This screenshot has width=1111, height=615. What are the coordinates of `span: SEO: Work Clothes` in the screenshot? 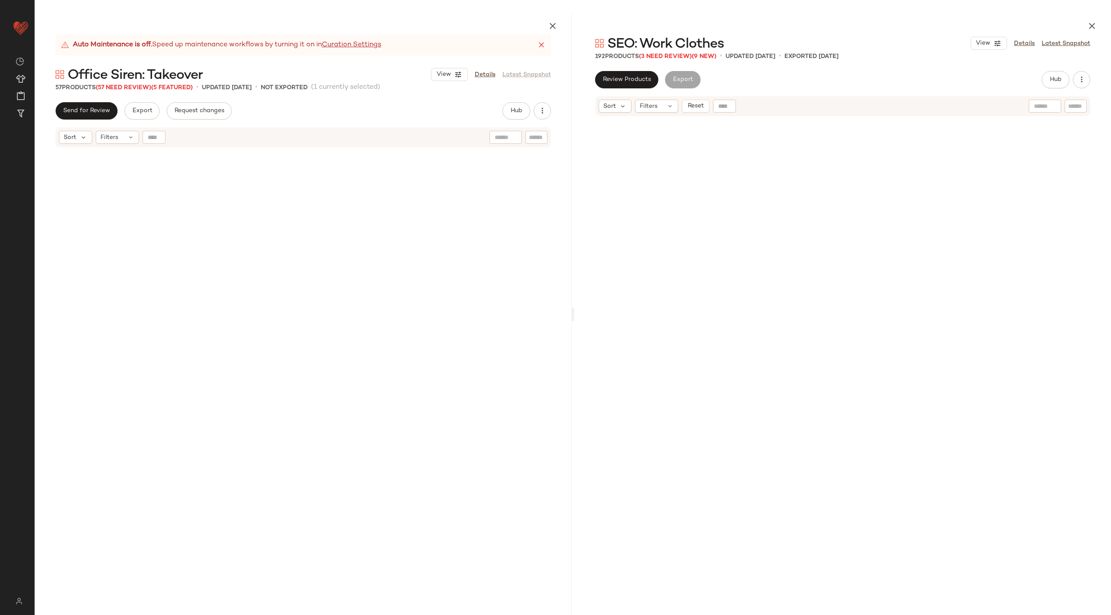 It's located at (666, 44).